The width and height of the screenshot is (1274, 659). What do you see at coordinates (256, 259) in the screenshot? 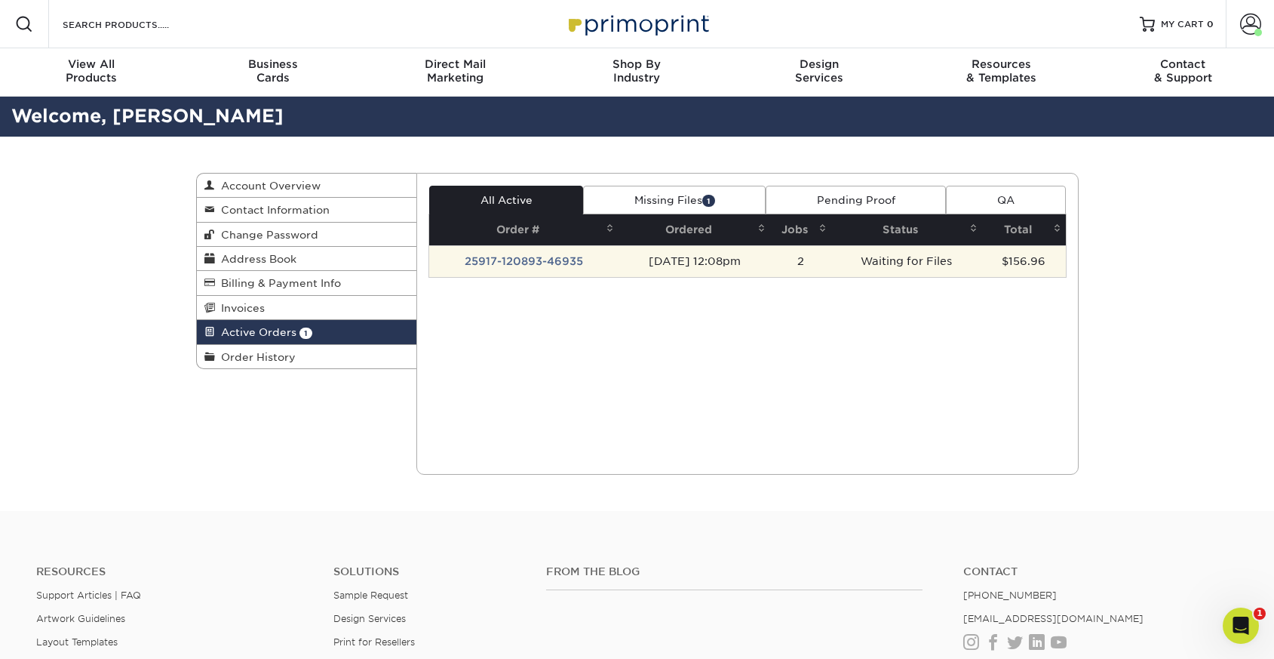
I see `span: Address Book` at bounding box center [256, 259].